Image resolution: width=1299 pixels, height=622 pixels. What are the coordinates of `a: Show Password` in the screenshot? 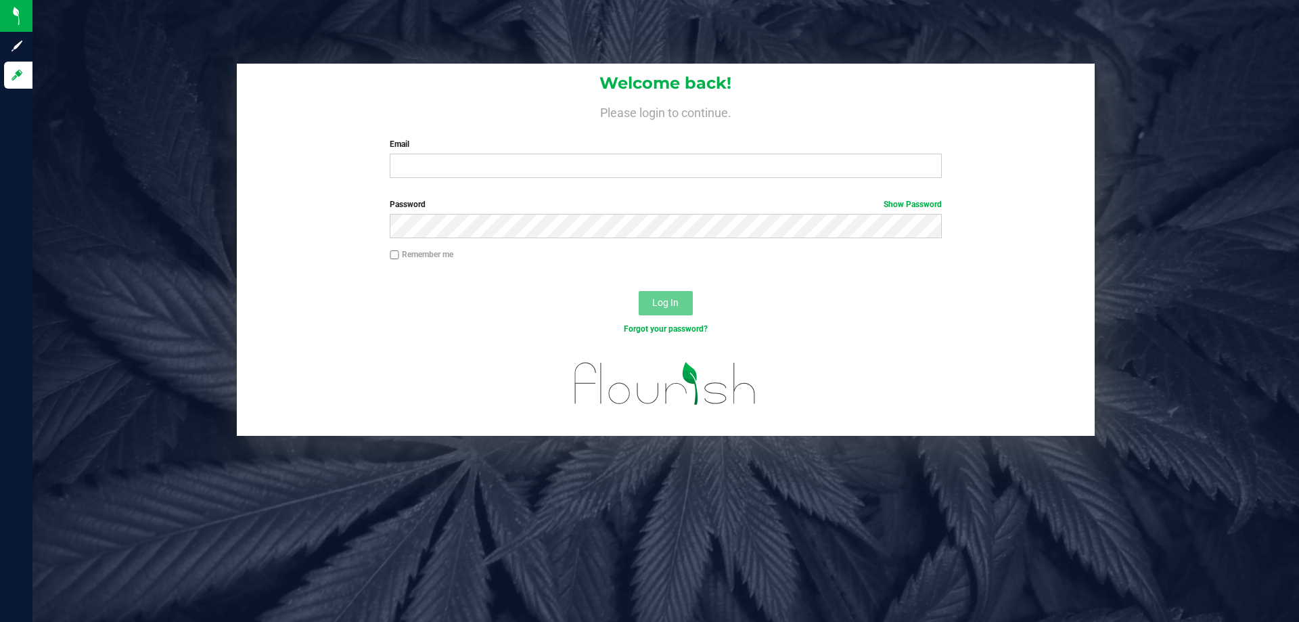 It's located at (913, 204).